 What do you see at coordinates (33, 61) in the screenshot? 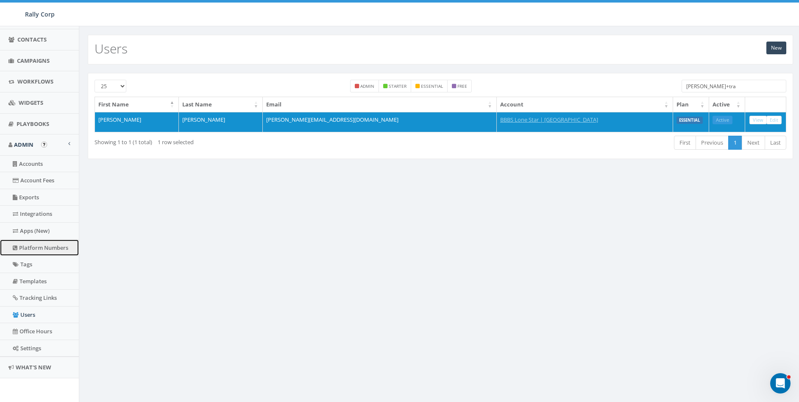
I see `span: Campaigns` at bounding box center [33, 61].